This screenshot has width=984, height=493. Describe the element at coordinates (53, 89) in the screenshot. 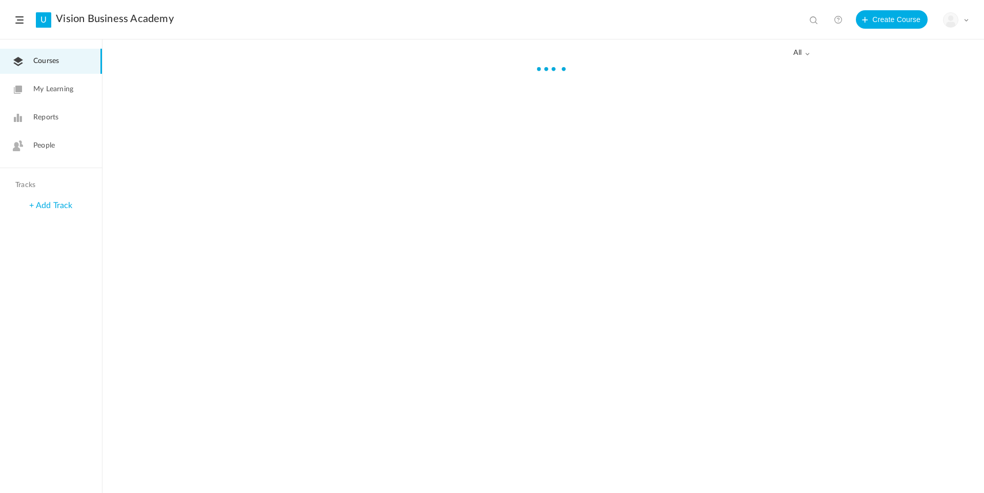

I see `span: My Learning` at that location.